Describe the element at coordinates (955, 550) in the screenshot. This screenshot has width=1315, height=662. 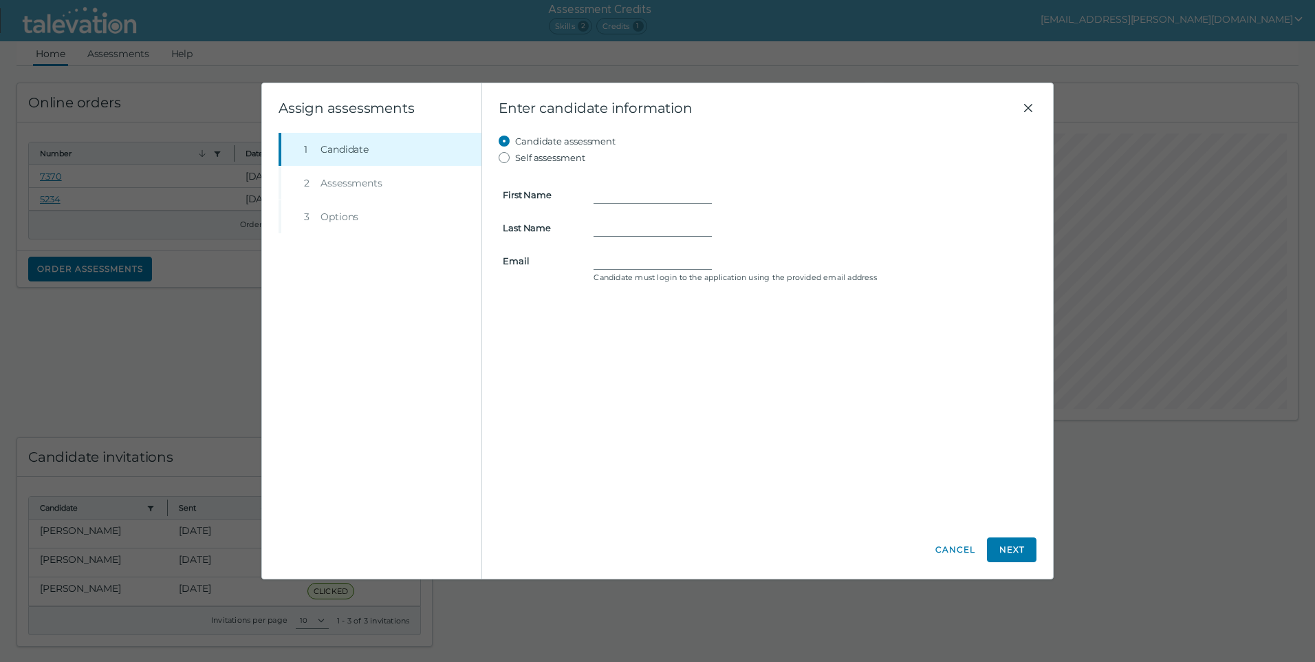
I see `button: Cancel` at that location.